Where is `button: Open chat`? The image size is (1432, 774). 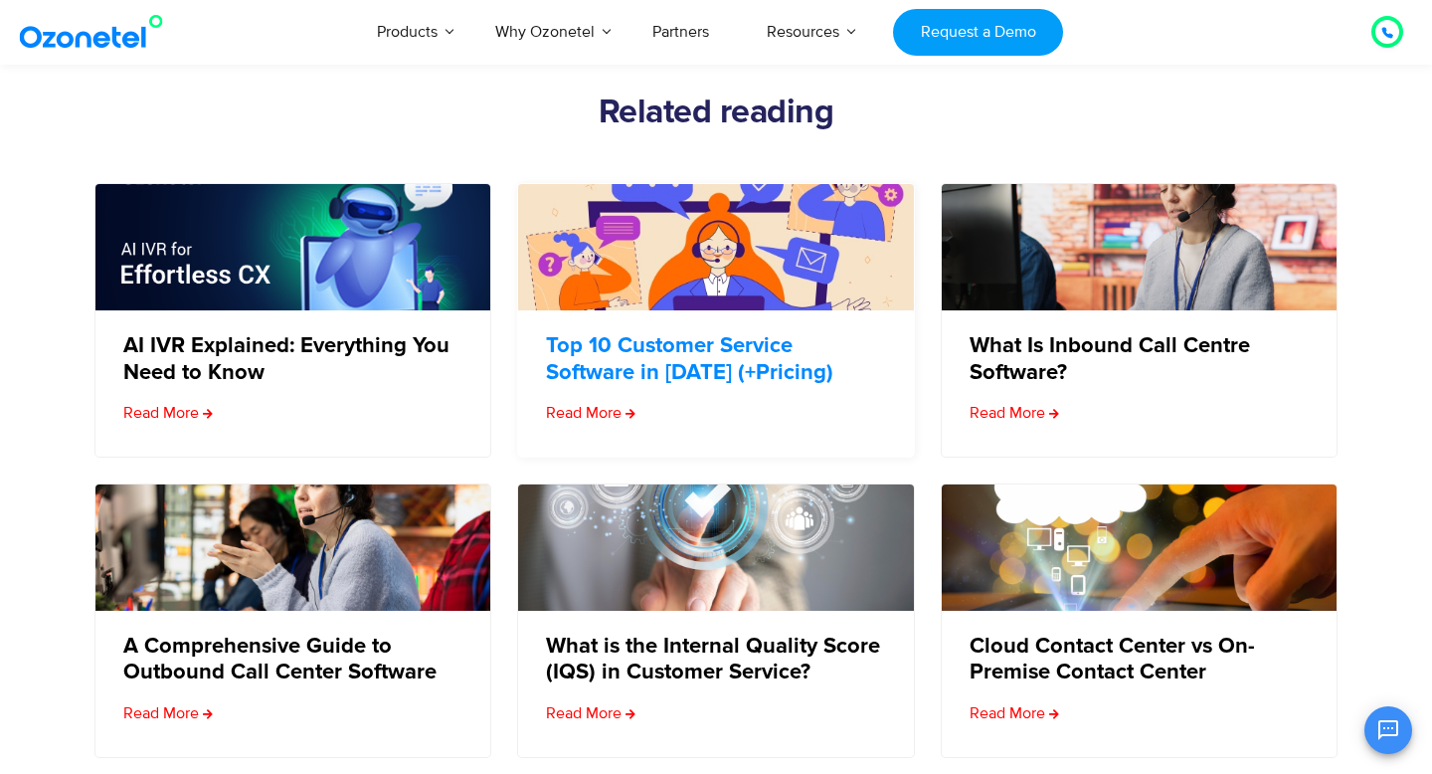
button: Open chat is located at coordinates (1388, 730).